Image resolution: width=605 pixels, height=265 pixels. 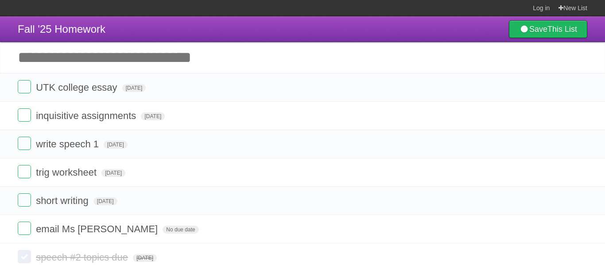 What do you see at coordinates (67, 172) in the screenshot?
I see `span: trig worksheet` at bounding box center [67, 172].